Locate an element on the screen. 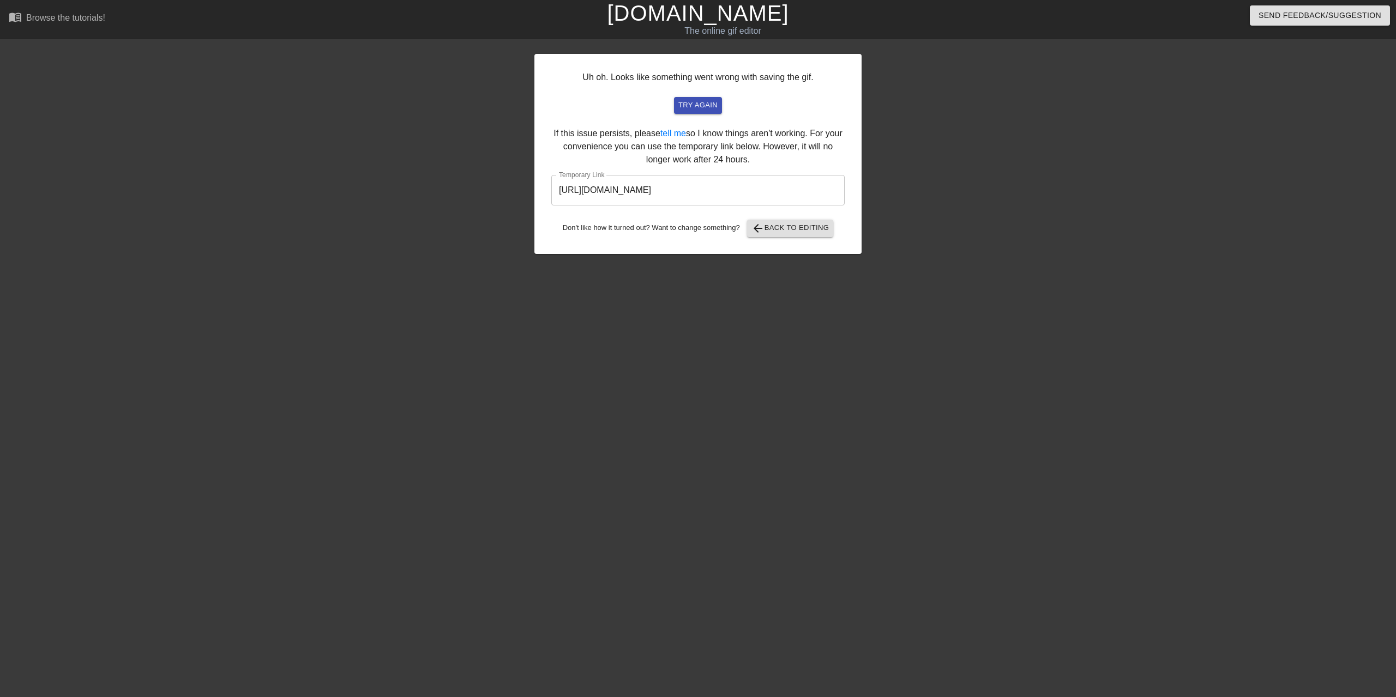 The height and width of the screenshot is (697, 1396). span: Back to Editing is located at coordinates (790, 228).